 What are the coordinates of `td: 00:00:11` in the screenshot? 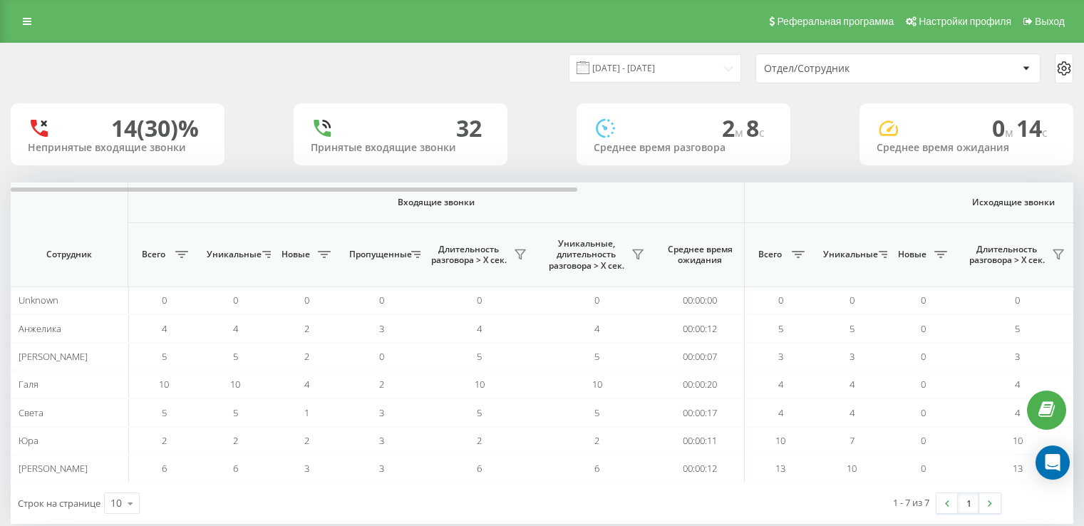 It's located at (700, 440).